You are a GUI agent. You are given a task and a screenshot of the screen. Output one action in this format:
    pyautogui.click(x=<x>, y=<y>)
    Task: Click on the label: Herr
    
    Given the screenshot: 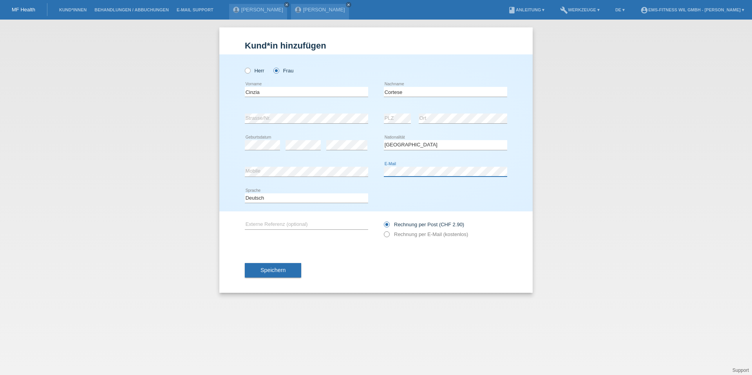 What is the action you would take?
    pyautogui.click(x=255, y=71)
    